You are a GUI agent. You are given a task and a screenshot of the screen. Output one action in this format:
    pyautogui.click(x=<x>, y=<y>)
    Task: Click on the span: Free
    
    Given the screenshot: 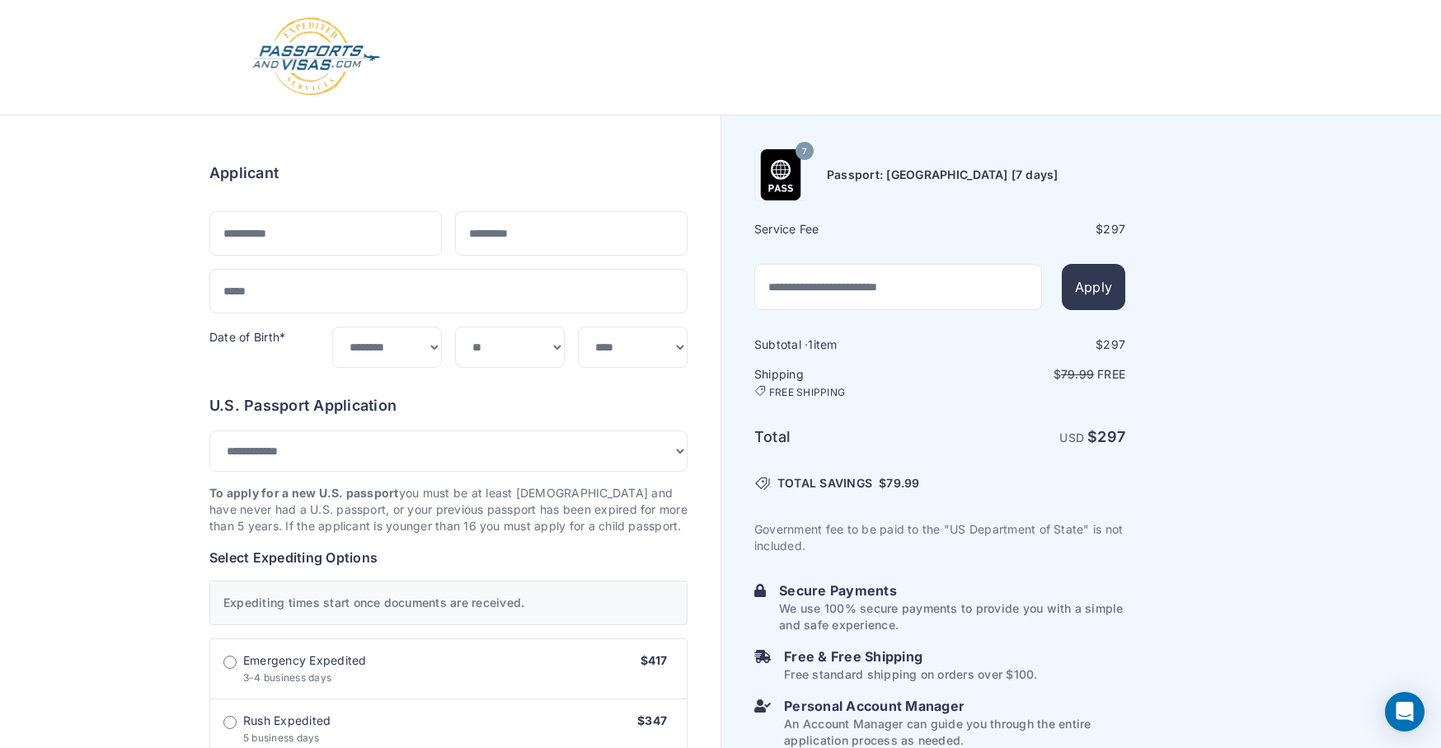 What is the action you would take?
    pyautogui.click(x=1111, y=373)
    